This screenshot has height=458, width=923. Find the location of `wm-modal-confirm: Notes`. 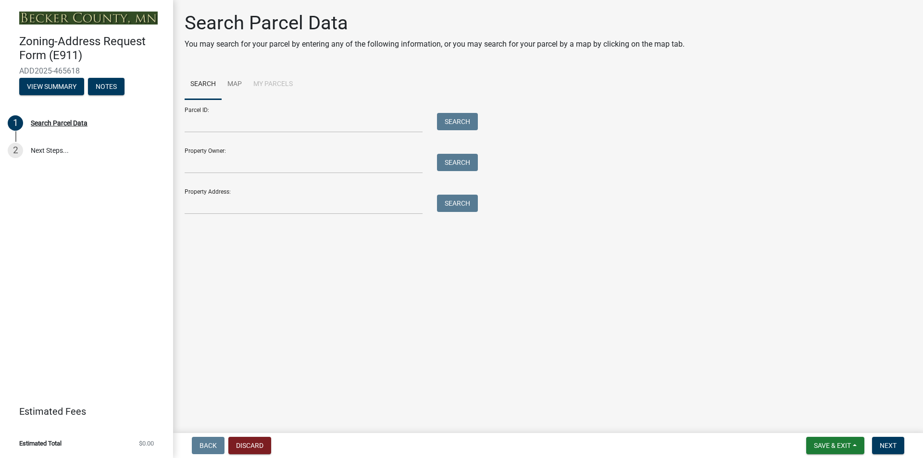

wm-modal-confirm: Notes is located at coordinates (106, 87).